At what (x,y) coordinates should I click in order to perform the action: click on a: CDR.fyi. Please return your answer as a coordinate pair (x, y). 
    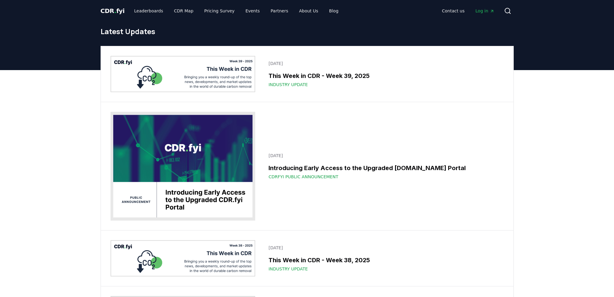
    Looking at the image, I should click on (113, 11).